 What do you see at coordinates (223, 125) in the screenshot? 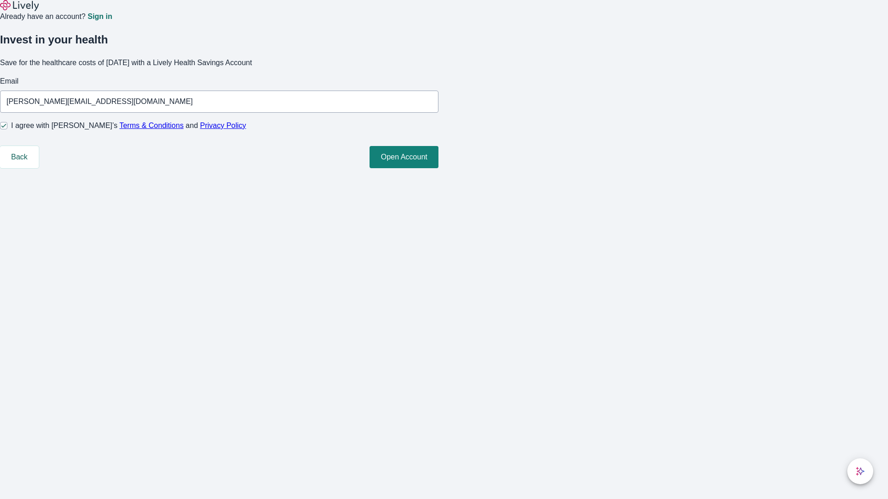
I see `a: Privacy Policy` at bounding box center [223, 125].